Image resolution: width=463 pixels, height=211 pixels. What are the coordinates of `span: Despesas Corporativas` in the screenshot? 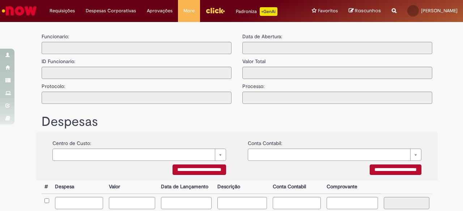 It's located at (111, 11).